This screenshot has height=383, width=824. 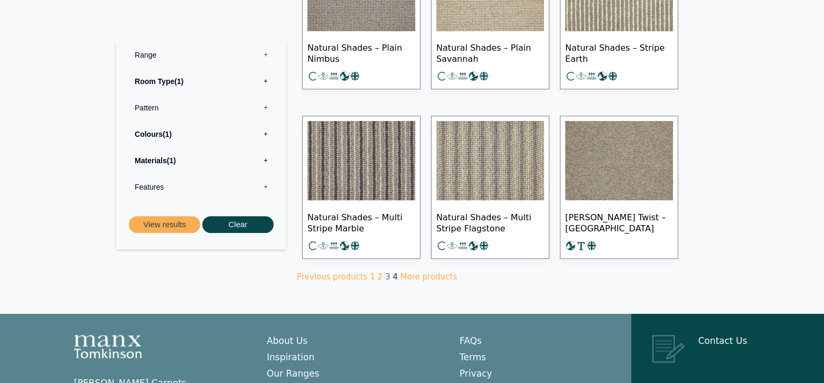 I want to click on a: Our Ranges, so click(x=293, y=374).